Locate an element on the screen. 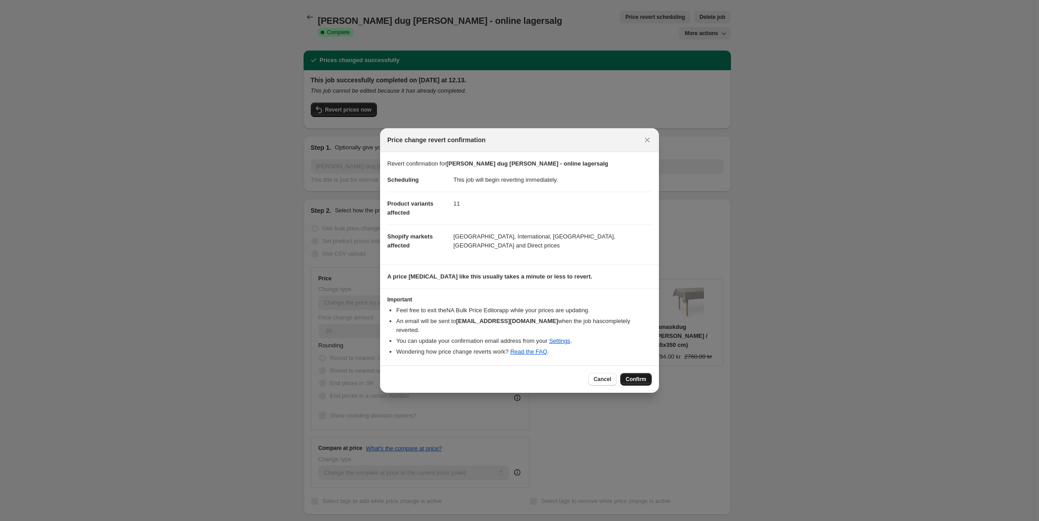 Image resolution: width=1039 pixels, height=521 pixels. span: Scheduling is located at coordinates (403, 180).